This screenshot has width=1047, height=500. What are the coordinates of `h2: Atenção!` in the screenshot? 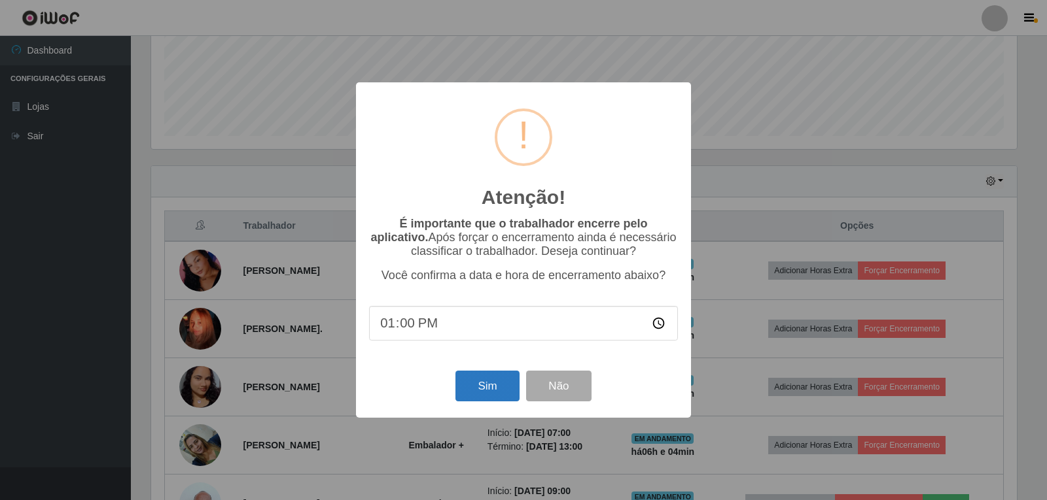 It's located at (523, 198).